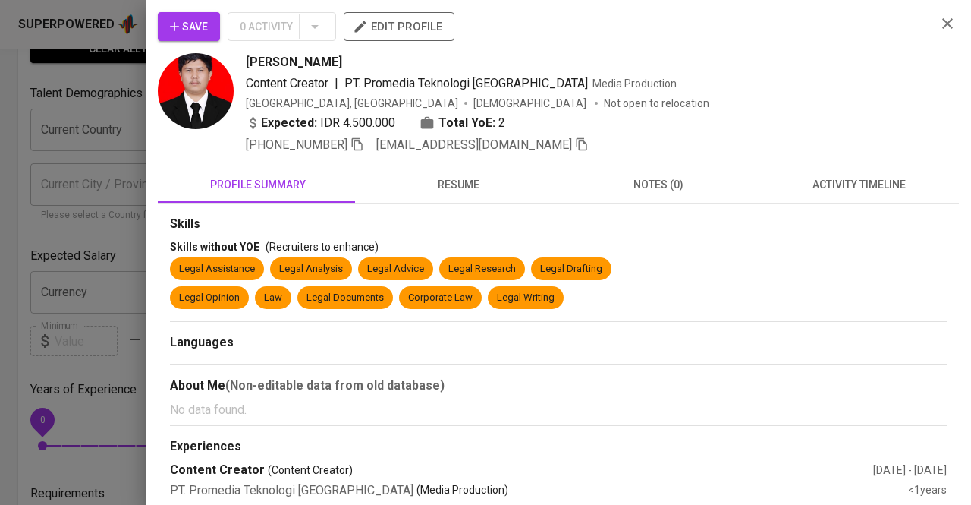 This screenshot has width=971, height=505. I want to click on span: resume, so click(458, 184).